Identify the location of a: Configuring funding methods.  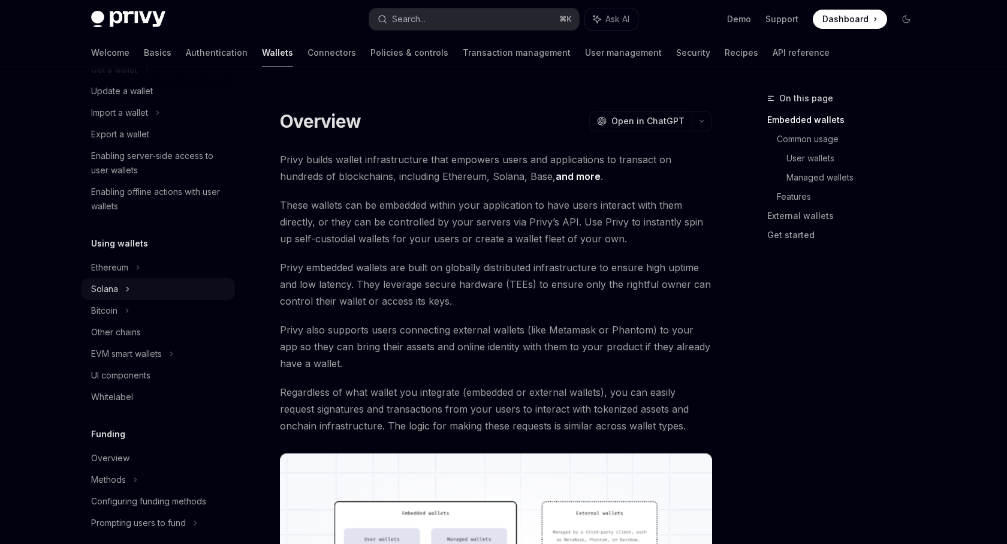
(158, 501).